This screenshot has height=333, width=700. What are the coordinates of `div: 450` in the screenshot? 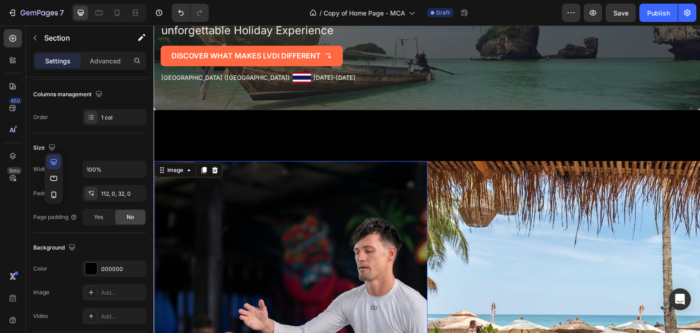 It's located at (15, 101).